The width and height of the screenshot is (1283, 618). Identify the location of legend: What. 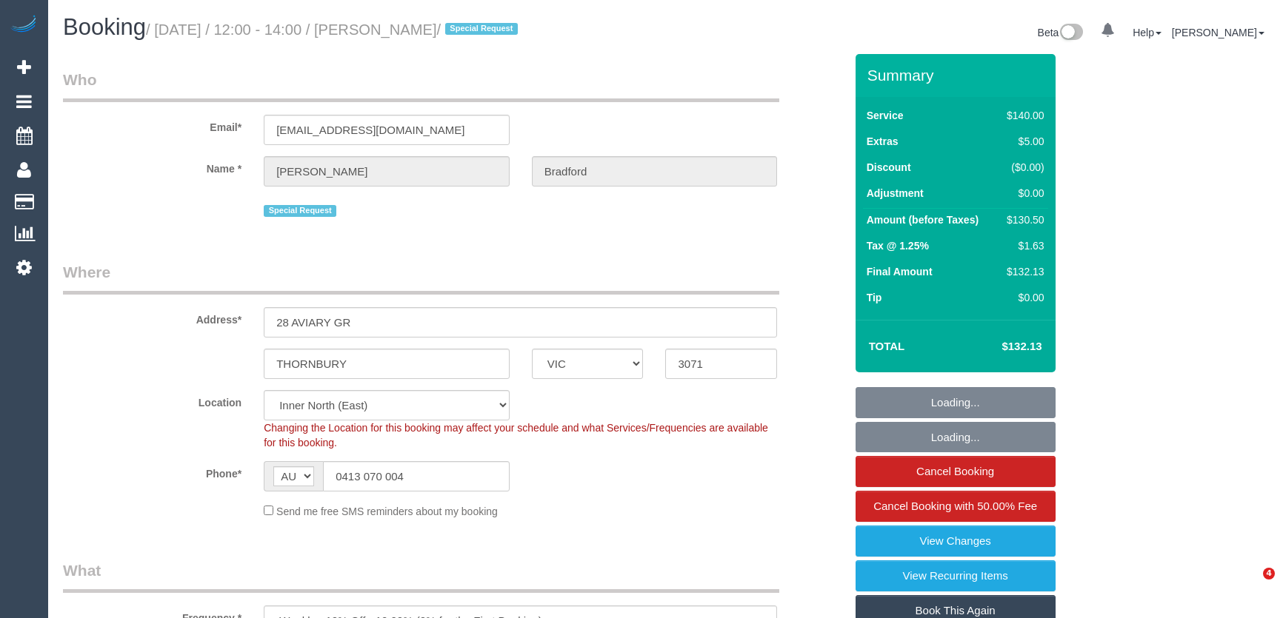
(421, 576).